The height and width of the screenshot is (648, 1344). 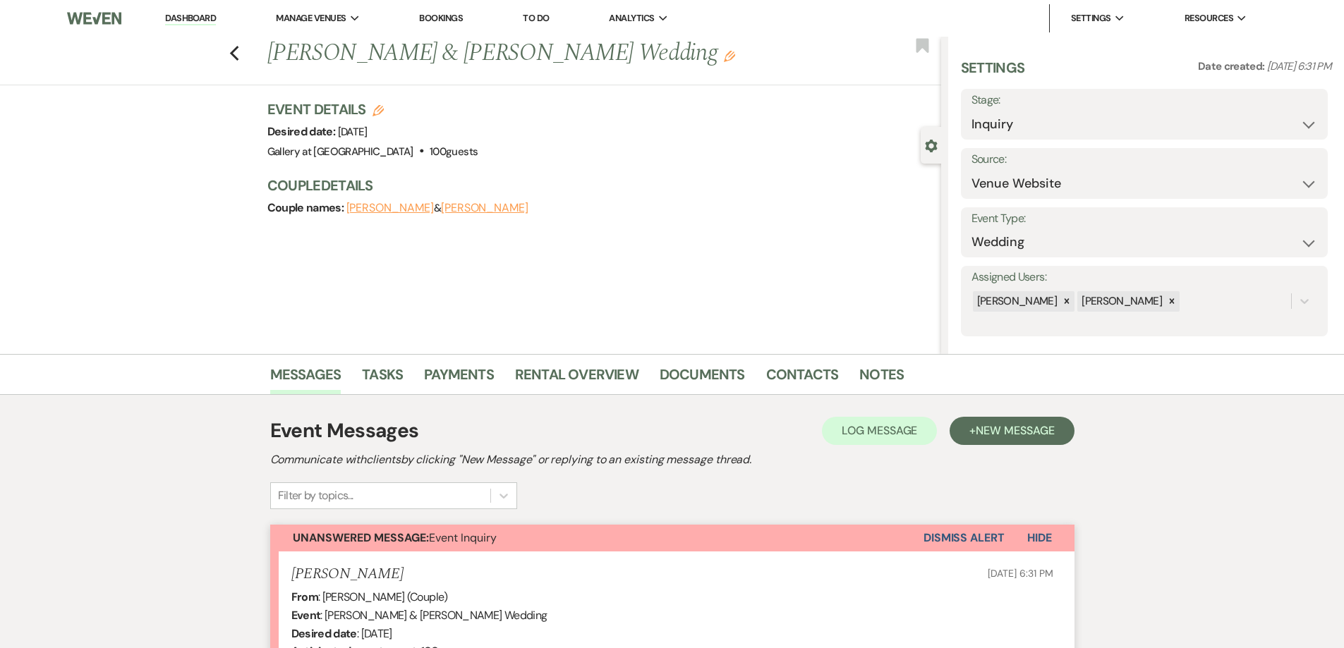 What do you see at coordinates (306, 615) in the screenshot?
I see `b: Event` at bounding box center [306, 615].